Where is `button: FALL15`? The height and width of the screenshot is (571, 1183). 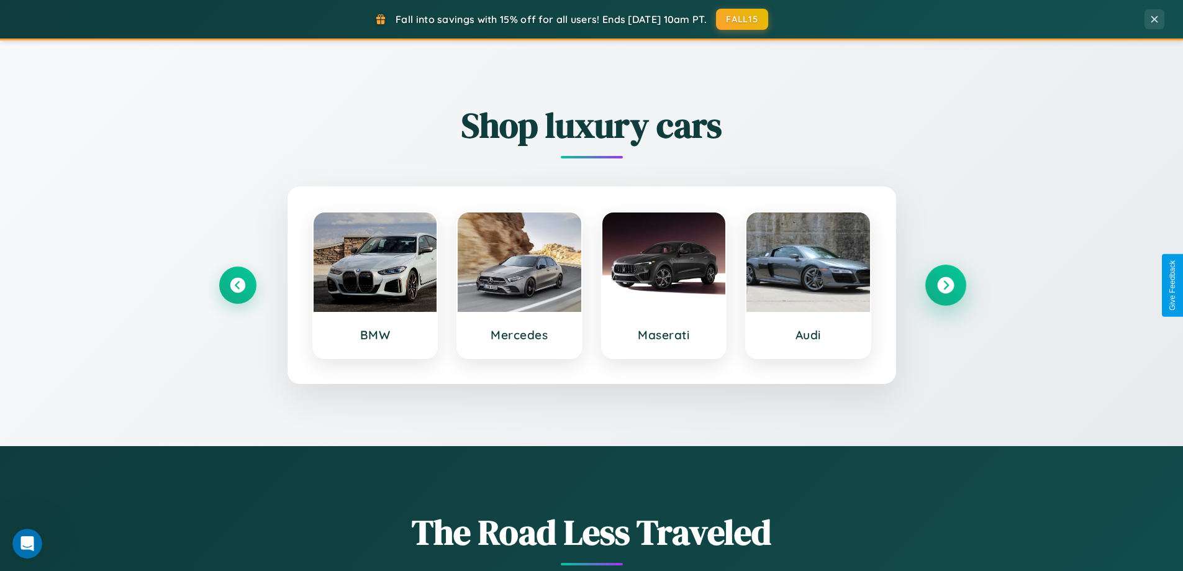 button: FALL15 is located at coordinates (742, 19).